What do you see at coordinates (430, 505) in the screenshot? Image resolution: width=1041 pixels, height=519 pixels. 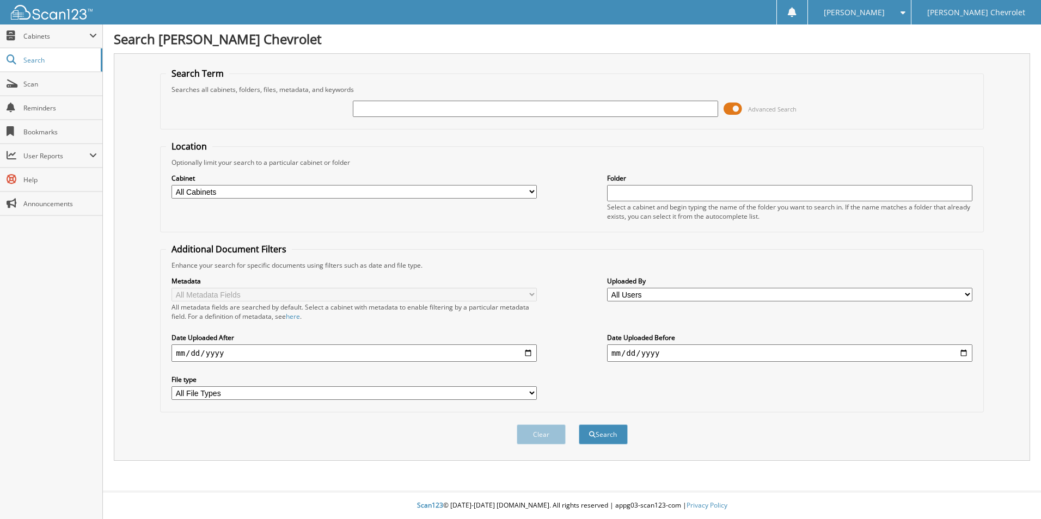 I see `span: Scan123` at bounding box center [430, 505].